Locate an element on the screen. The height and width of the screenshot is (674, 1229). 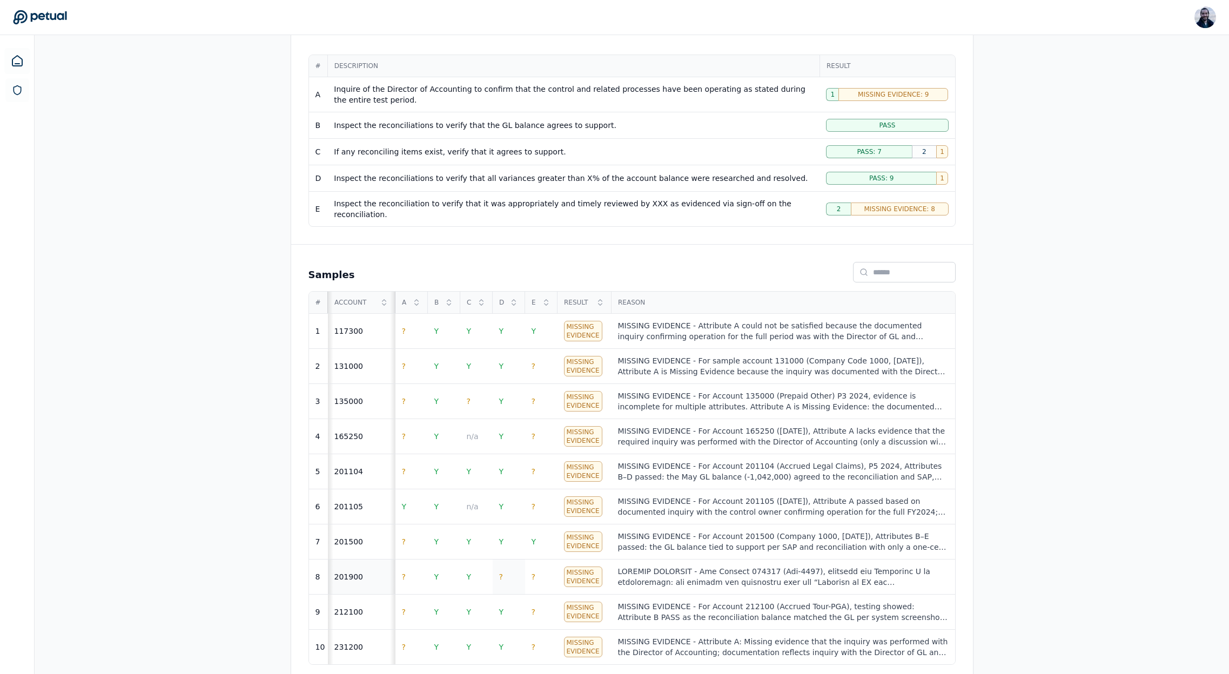
span: Reason is located at coordinates (783, 303).